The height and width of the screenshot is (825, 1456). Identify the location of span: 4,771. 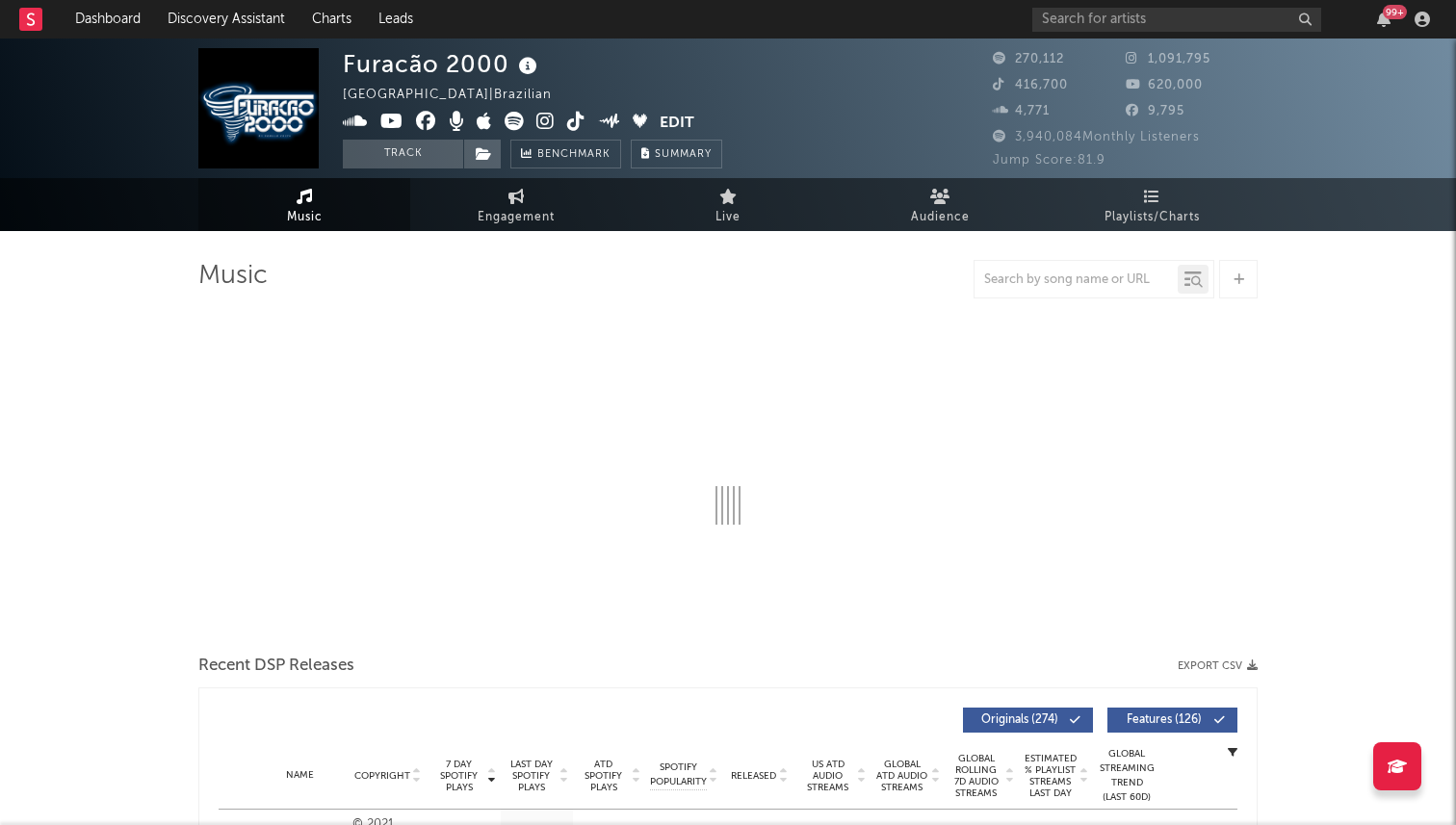
(1021, 110).